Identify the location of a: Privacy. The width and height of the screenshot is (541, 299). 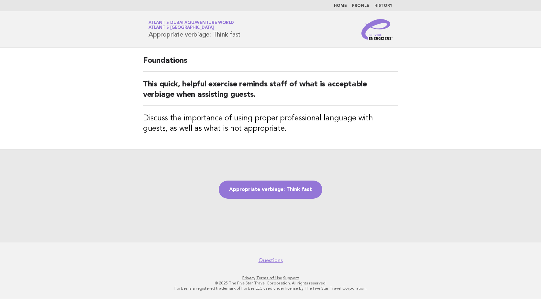
(249, 278).